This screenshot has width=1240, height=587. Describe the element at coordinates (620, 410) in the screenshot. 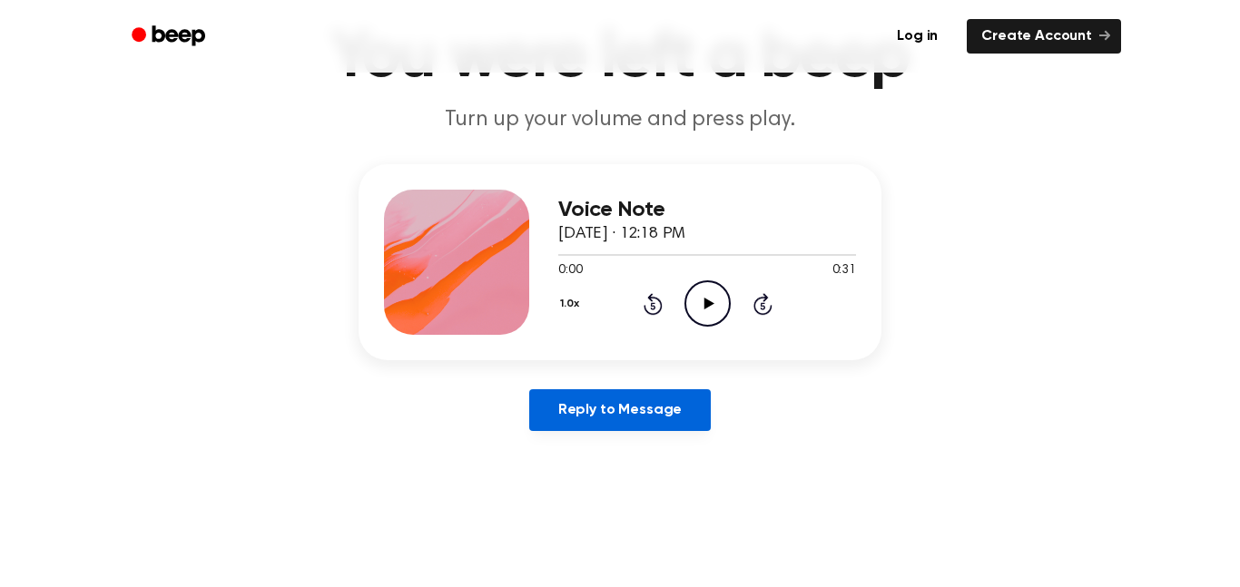

I see `a: Reply to Message` at that location.